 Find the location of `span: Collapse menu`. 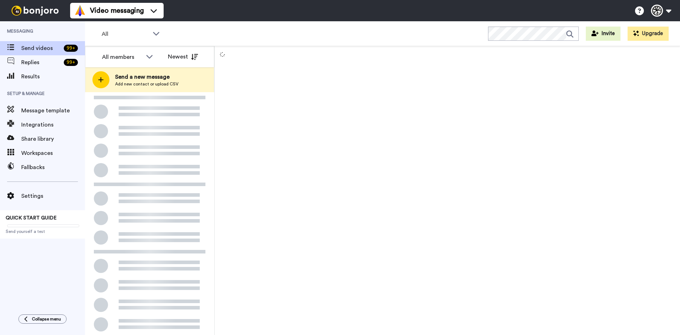

span: Collapse menu is located at coordinates (46, 319).